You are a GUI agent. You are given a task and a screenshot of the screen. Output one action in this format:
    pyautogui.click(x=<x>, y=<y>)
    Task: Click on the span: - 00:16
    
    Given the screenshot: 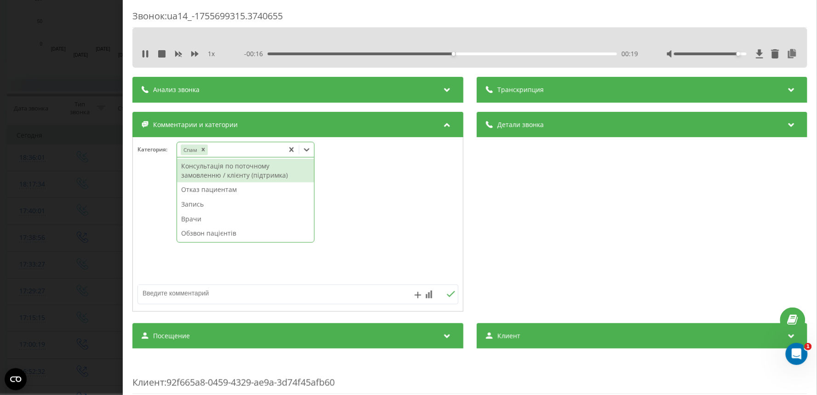 What is the action you would take?
    pyautogui.click(x=255, y=54)
    